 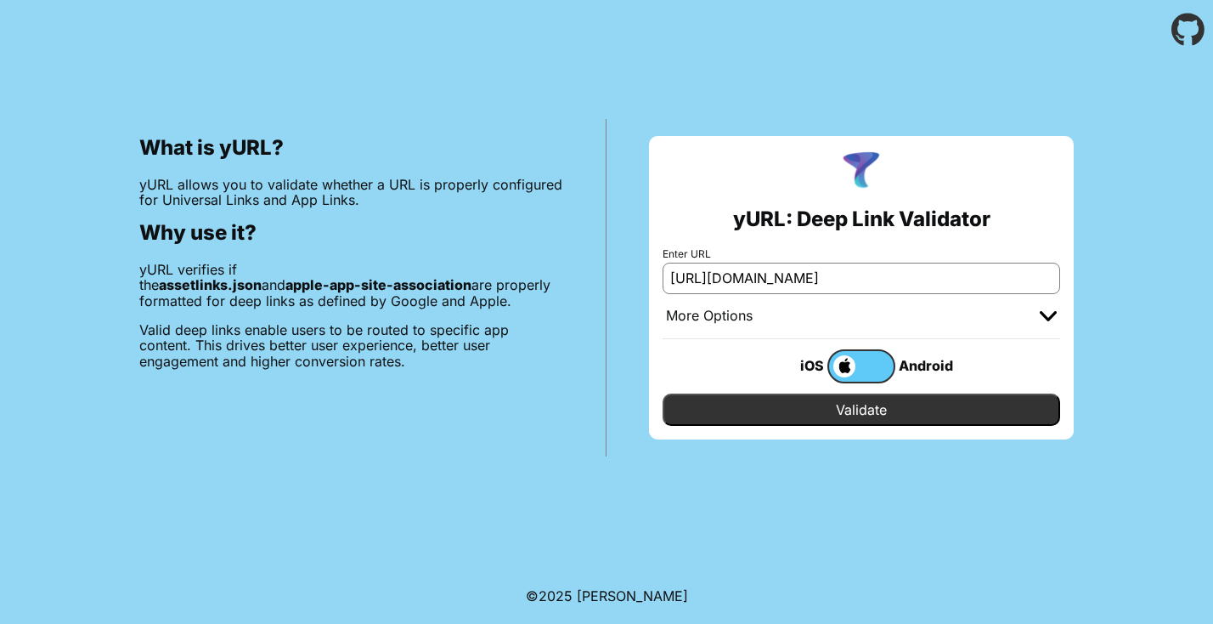 I want to click on b: apple-app-site-association, so click(x=378, y=285).